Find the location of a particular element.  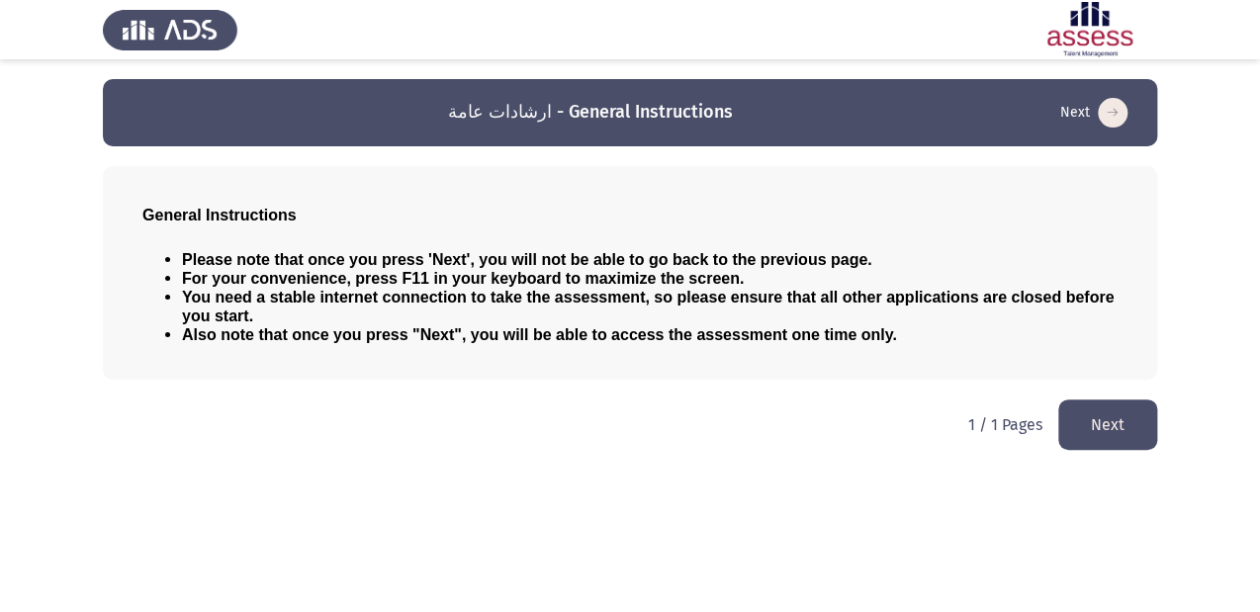

h3: ارشادات عامة - General Instructions is located at coordinates (590, 112).